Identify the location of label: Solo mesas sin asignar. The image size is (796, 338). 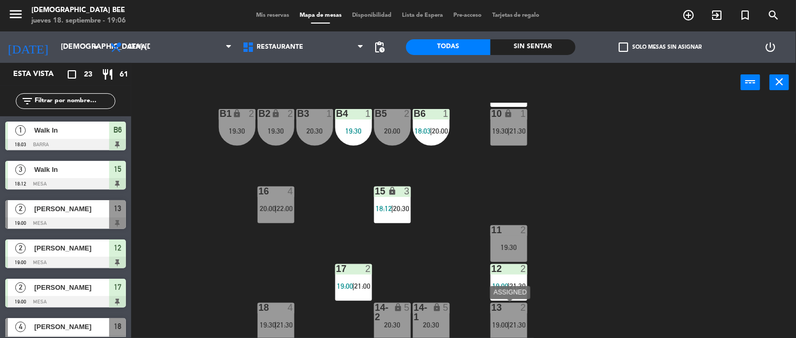
(660, 47).